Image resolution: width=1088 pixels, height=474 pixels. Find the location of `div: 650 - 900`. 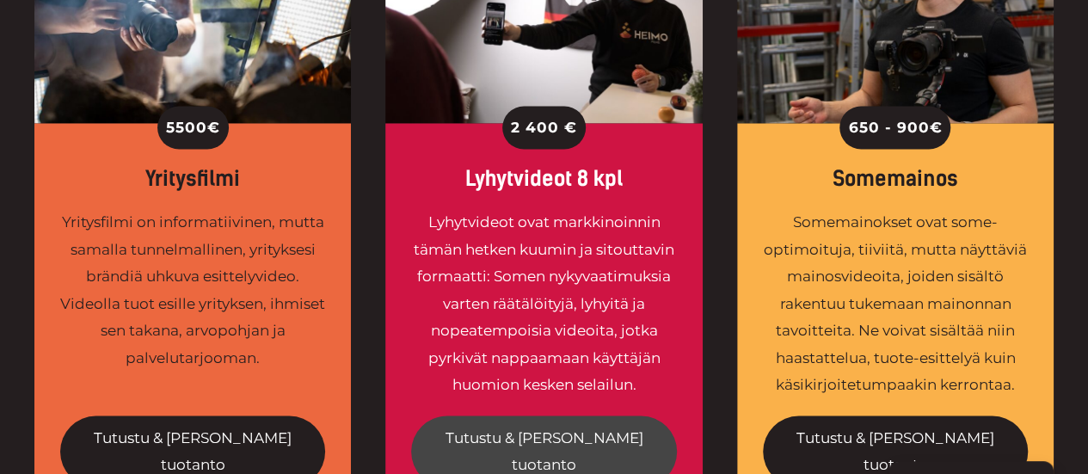

div: 650 - 900 is located at coordinates (894, 127).